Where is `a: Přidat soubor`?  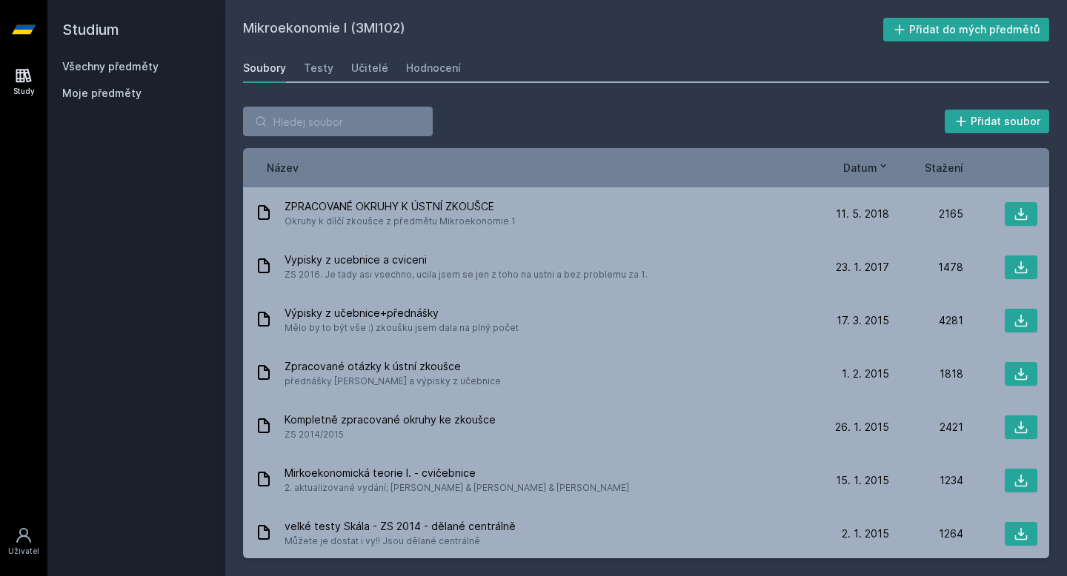 a: Přidat soubor is located at coordinates (997, 121).